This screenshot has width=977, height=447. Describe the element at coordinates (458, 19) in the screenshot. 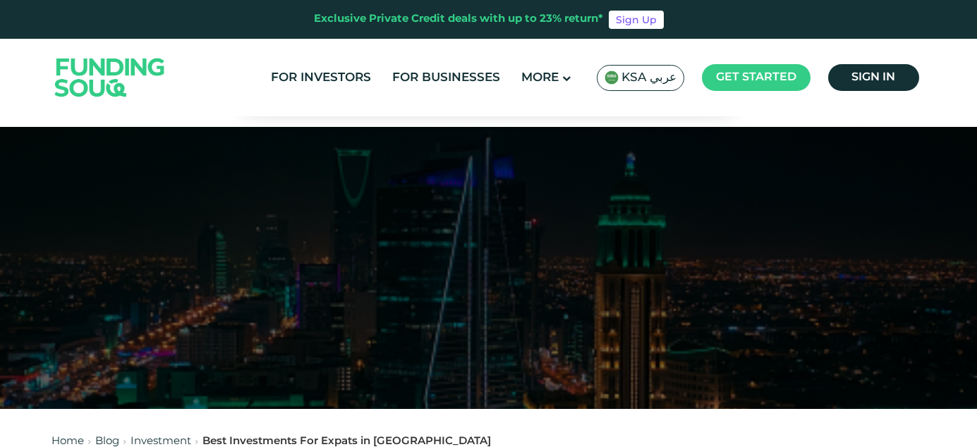

I see `div: Exclusive Private Credit deals with up to 23% return*` at that location.